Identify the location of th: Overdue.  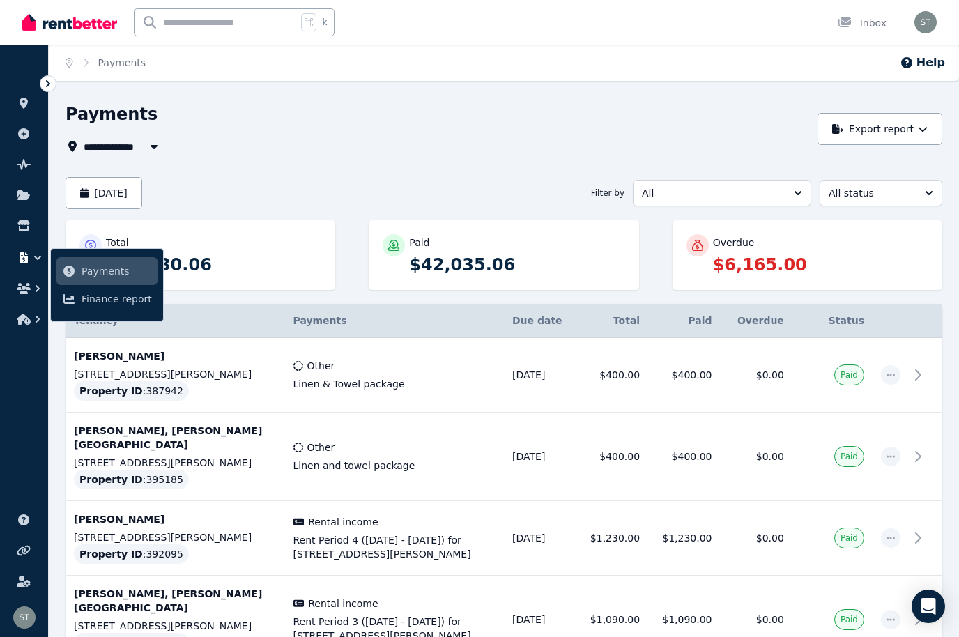
(757, 321).